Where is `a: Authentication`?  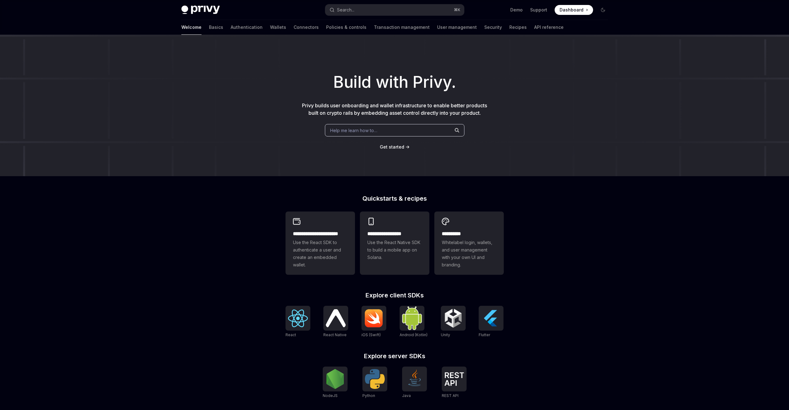
a: Authentication is located at coordinates (247, 27).